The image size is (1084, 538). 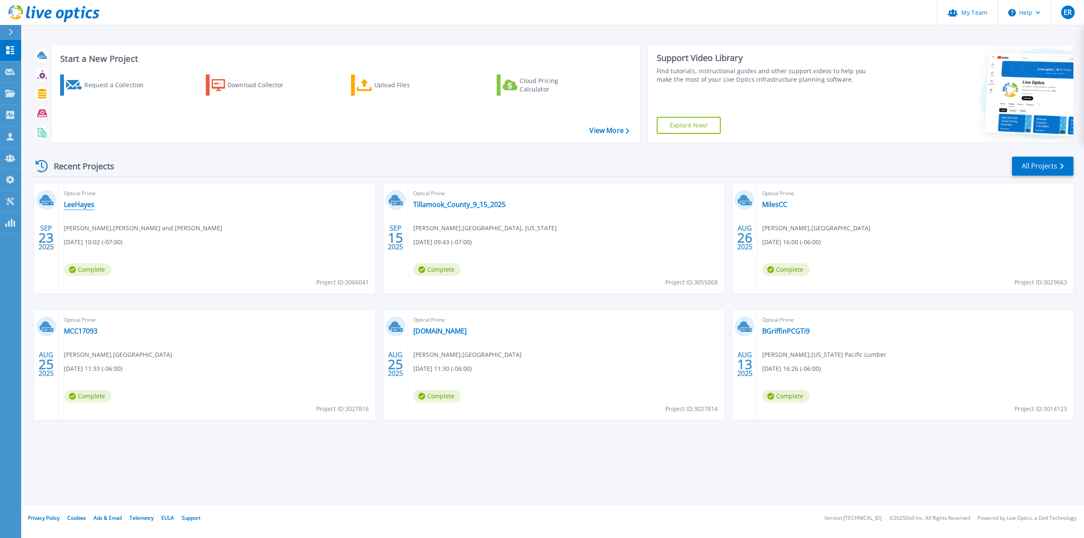 What do you see at coordinates (396, 238) in the screenshot?
I see `span: 15` at bounding box center [396, 238].